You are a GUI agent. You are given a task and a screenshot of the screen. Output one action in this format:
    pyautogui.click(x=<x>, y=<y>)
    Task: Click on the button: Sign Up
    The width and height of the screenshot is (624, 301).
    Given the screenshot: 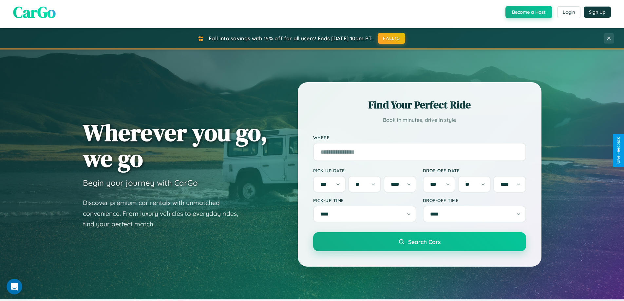 What is the action you would take?
    pyautogui.click(x=597, y=12)
    